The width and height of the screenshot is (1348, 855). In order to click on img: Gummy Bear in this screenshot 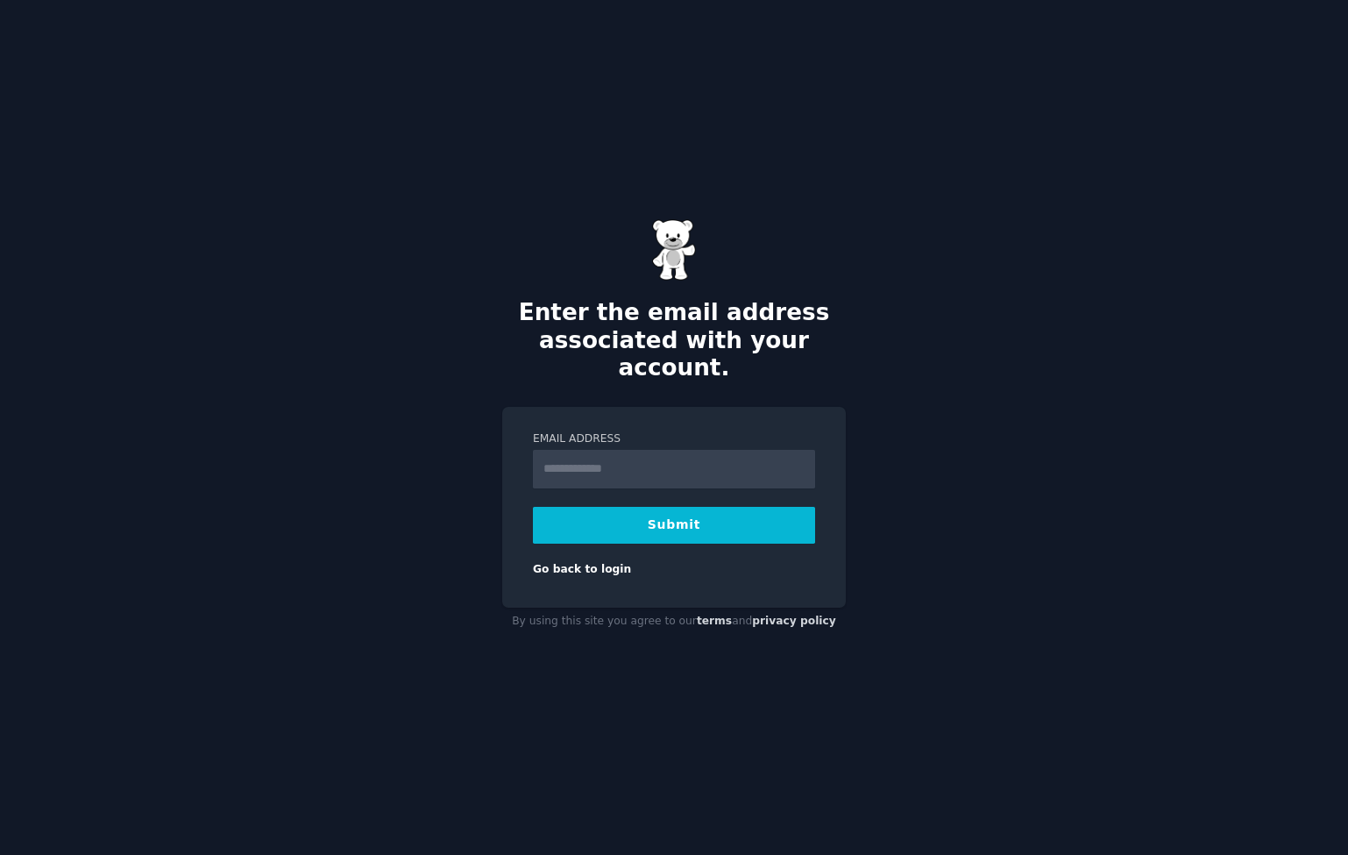, I will do `click(674, 250)`.